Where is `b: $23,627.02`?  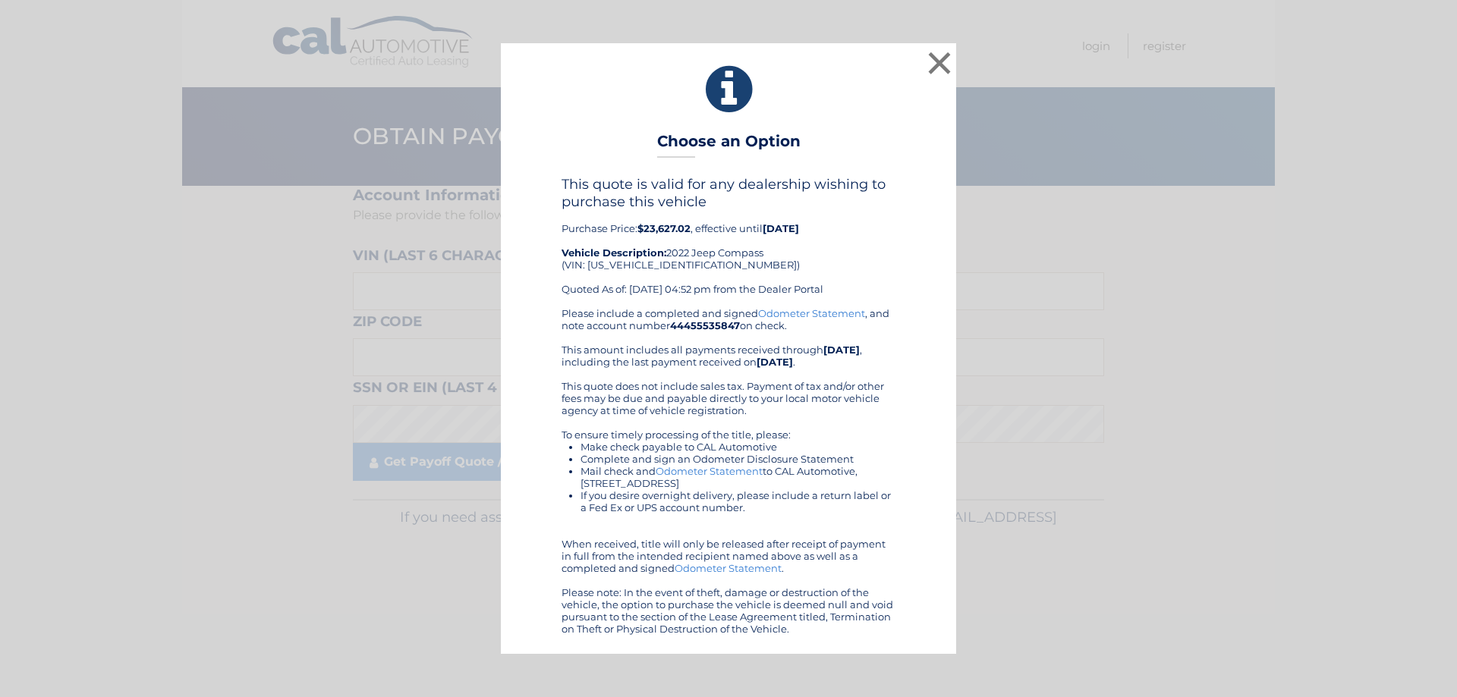 b: $23,627.02 is located at coordinates (664, 228).